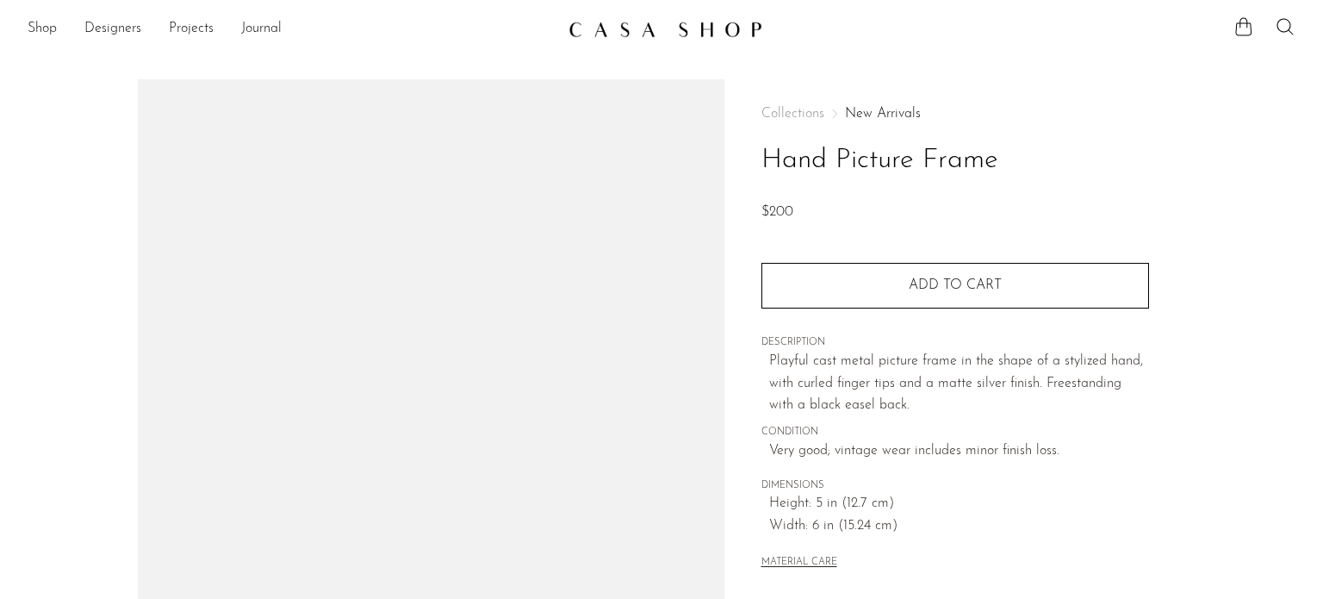 Image resolution: width=1323 pixels, height=599 pixels. Describe the element at coordinates (191, 29) in the screenshot. I see `a: Projects` at that location.